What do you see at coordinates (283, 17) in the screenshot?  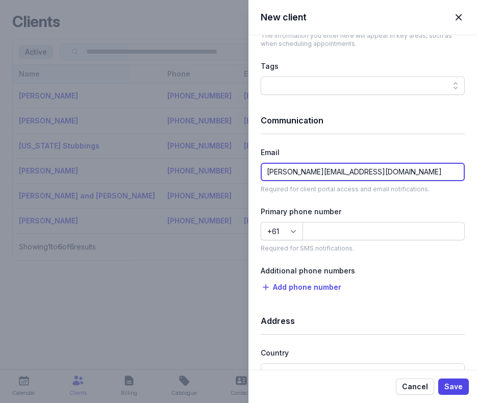 I see `h2: New client` at bounding box center [283, 17].